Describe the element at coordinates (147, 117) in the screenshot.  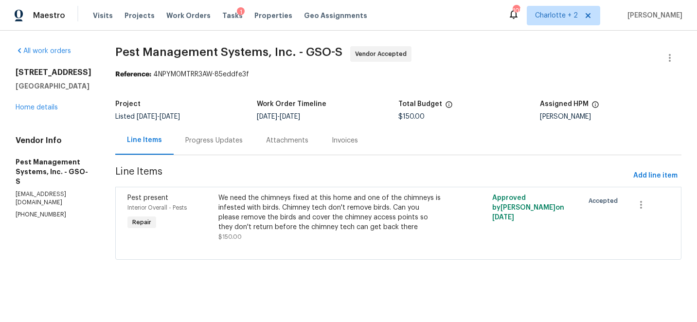
I see `span: Listed` at that location.